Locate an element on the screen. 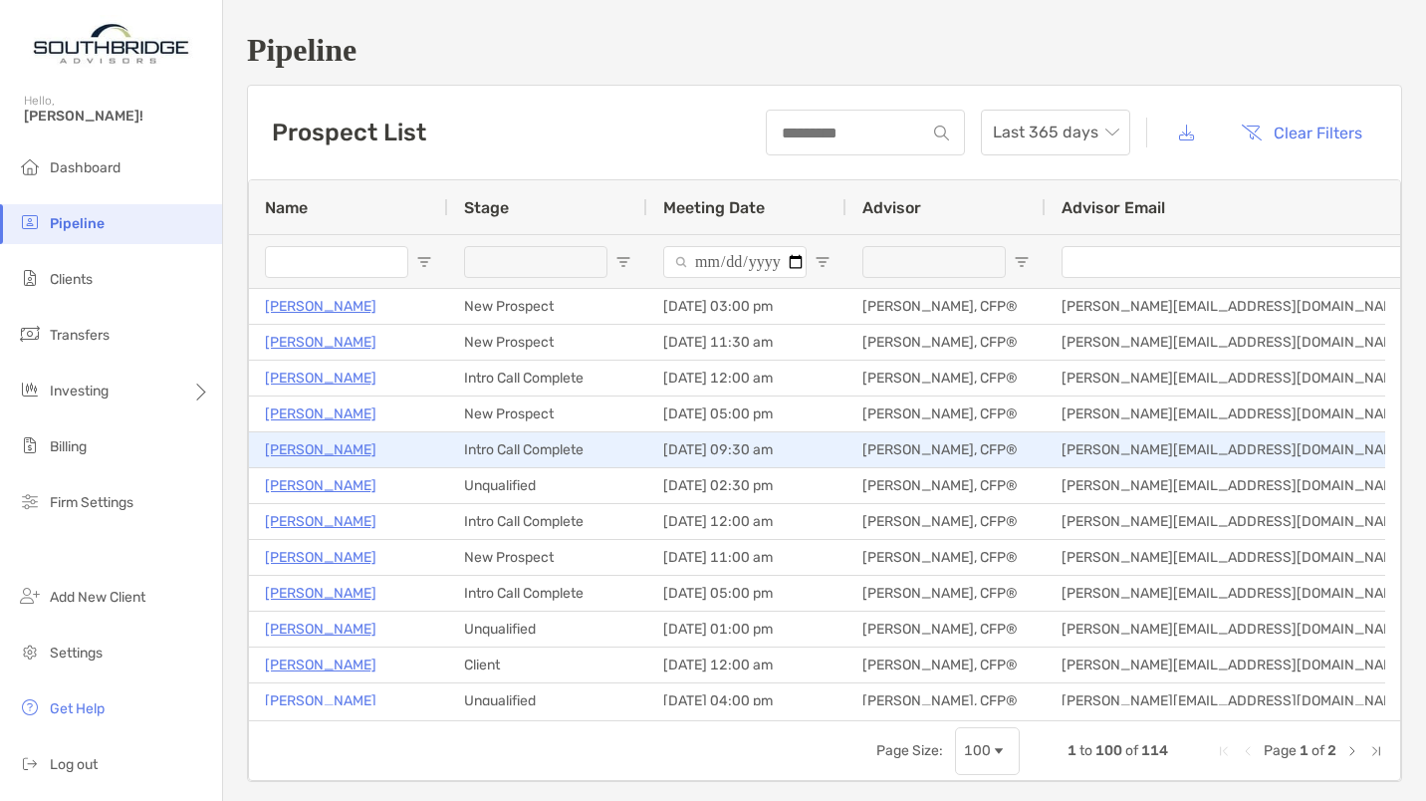  span: Name is located at coordinates (286, 207).